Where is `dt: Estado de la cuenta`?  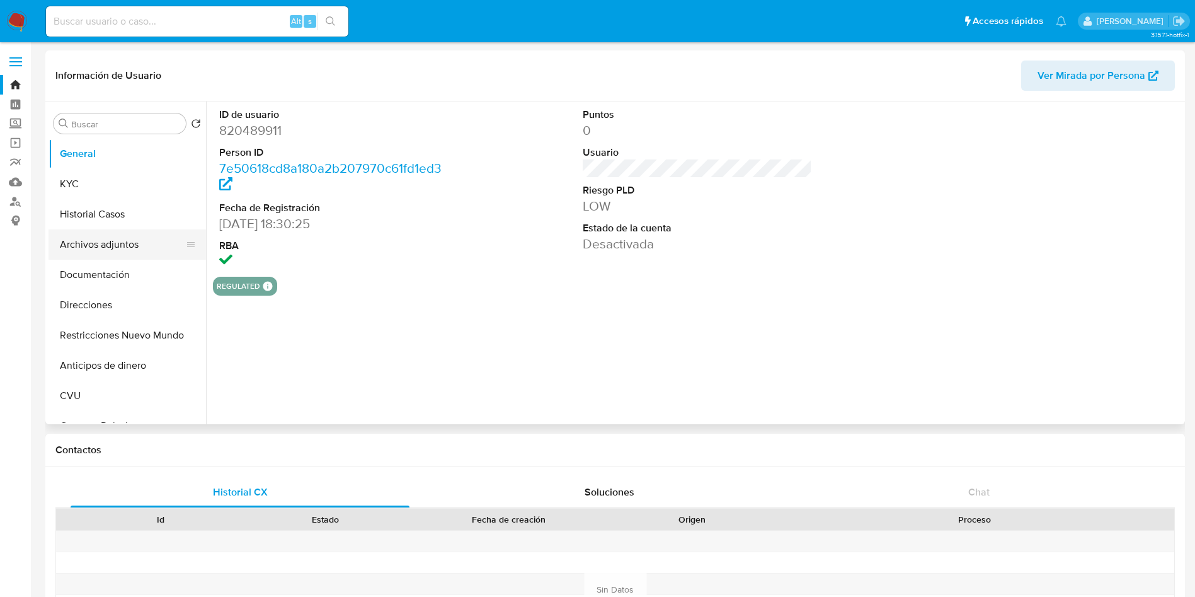
dt: Estado de la cuenta is located at coordinates (698, 228).